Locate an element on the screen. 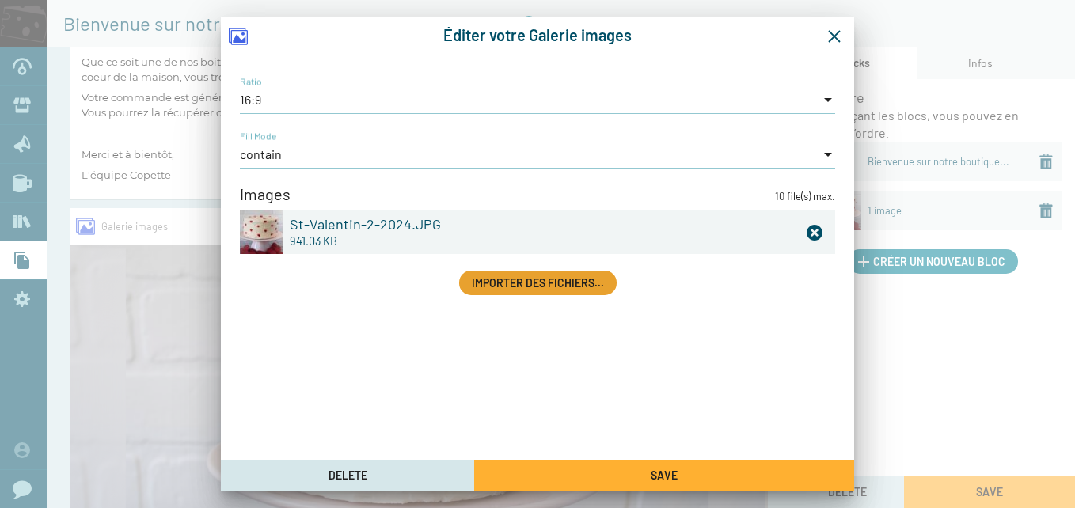  small: 941.03 KB is located at coordinates (313, 241).